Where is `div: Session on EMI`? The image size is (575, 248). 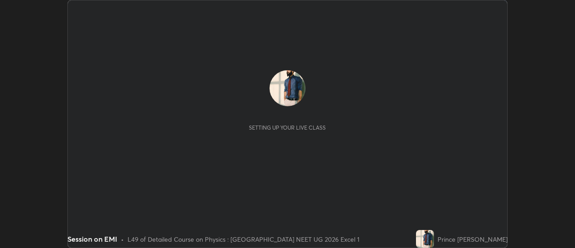 div: Session on EMI is located at coordinates (92, 239).